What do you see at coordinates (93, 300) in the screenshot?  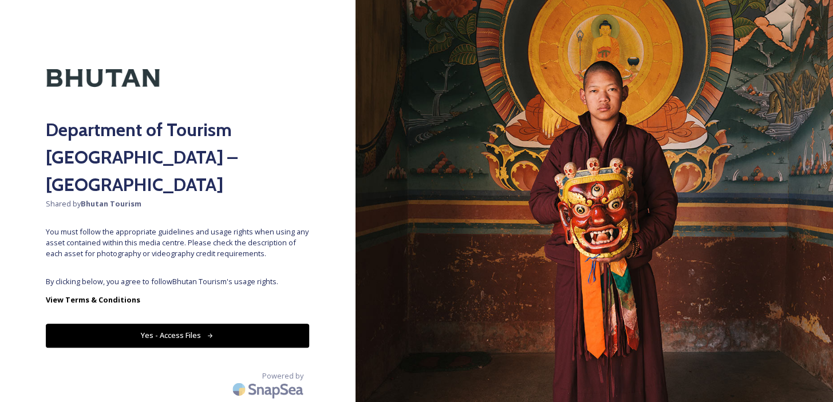 I see `strong: View Terms & Conditions` at bounding box center [93, 300].